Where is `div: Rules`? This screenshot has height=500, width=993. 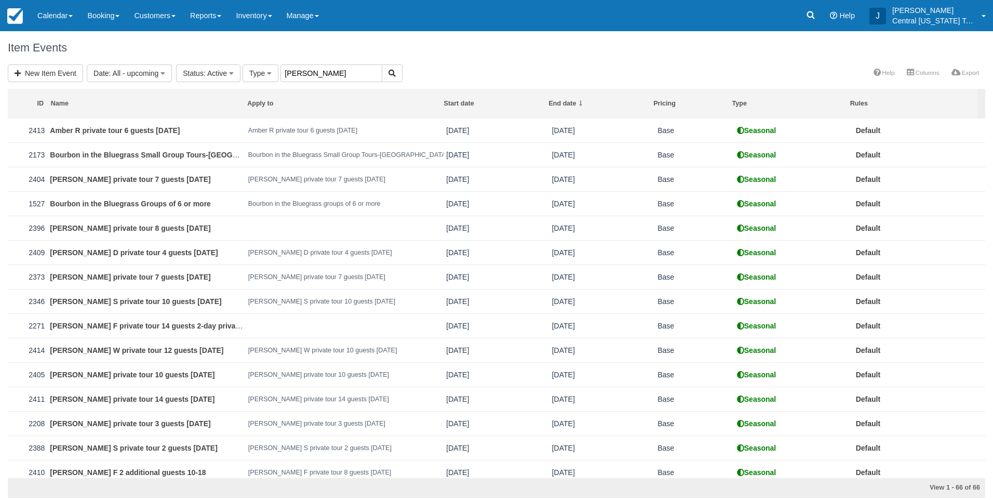 div: Rules is located at coordinates (912, 103).